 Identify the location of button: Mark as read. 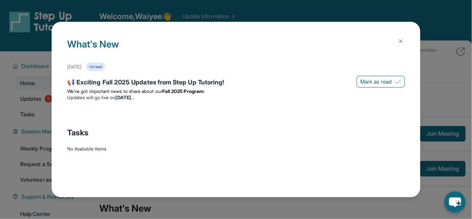
(381, 82).